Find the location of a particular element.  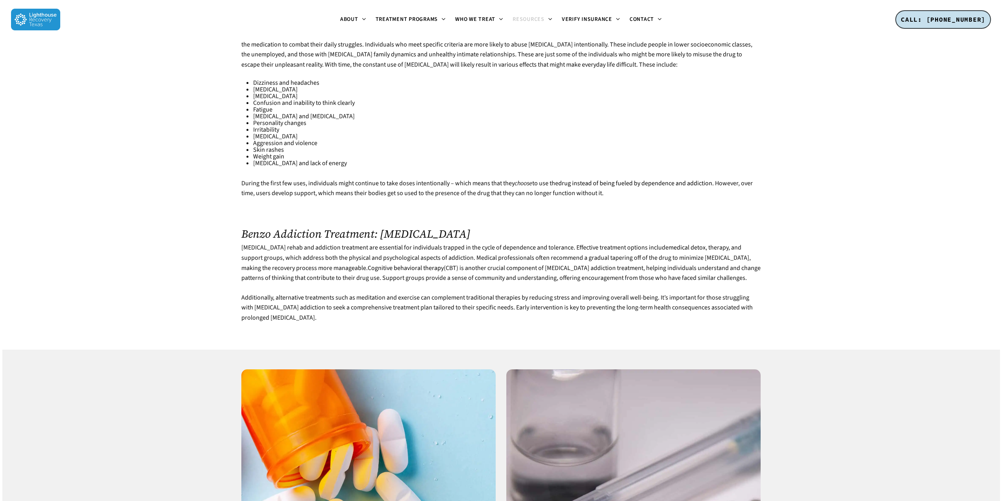

li: Aggression and violence is located at coordinates (507, 143).